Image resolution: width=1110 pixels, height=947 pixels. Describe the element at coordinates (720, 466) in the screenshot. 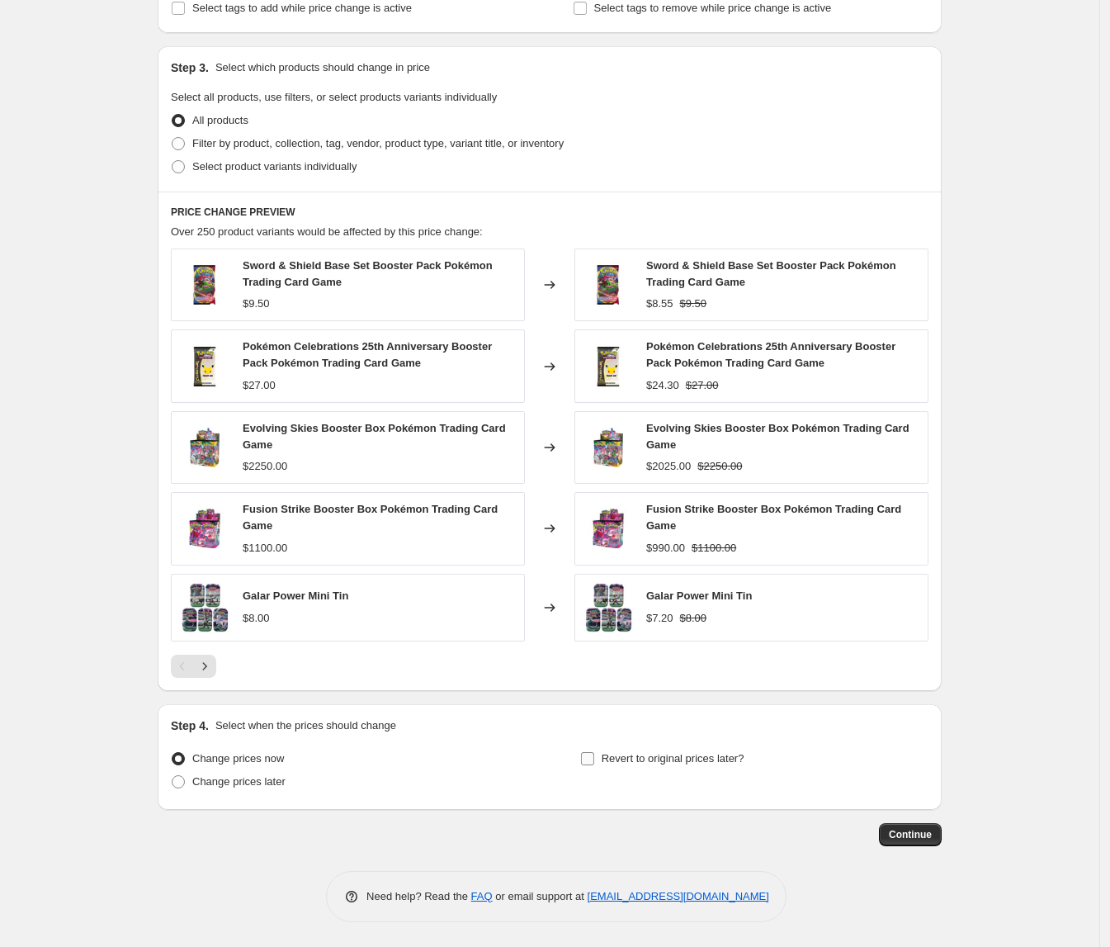

I see `strike: $2250.00` at that location.